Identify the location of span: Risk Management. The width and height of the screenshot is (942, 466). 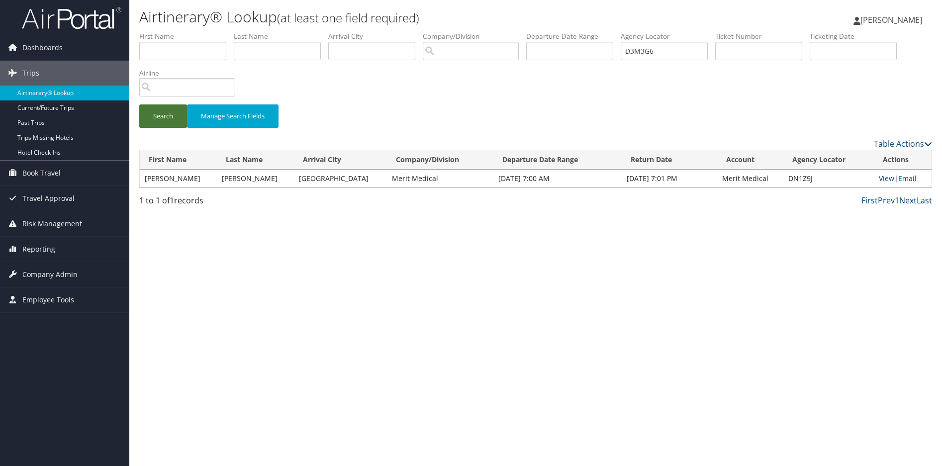
(52, 224).